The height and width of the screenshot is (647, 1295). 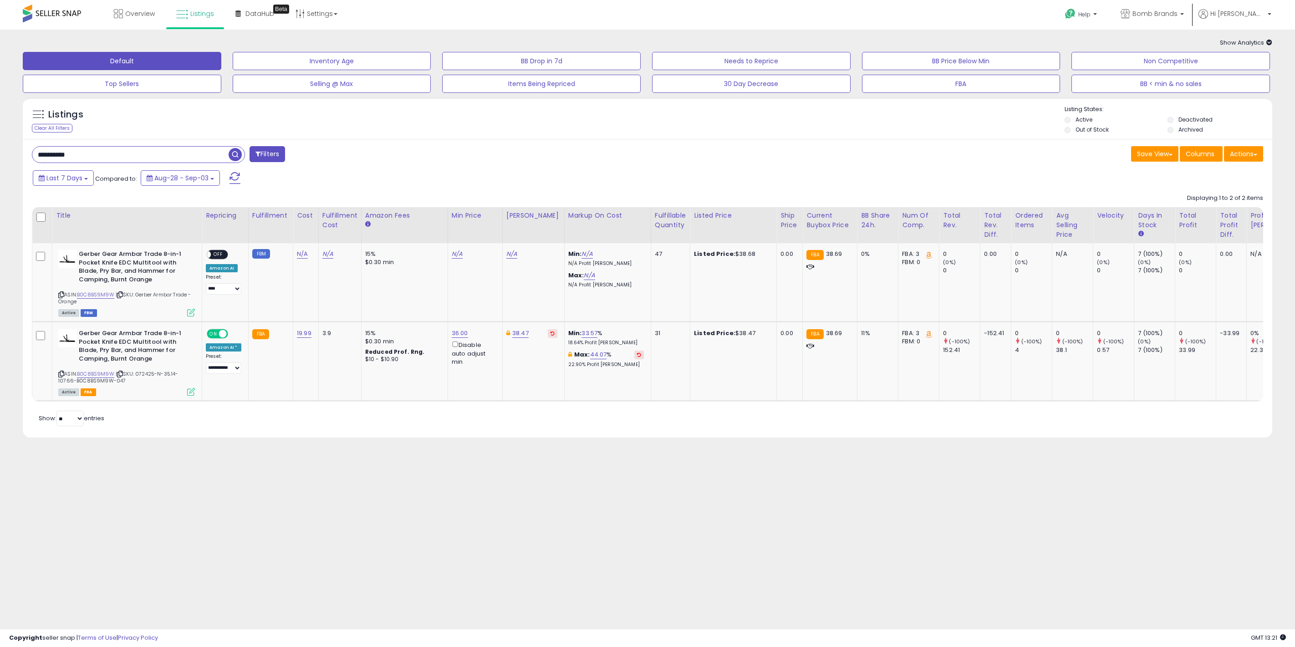 What do you see at coordinates (575, 254) in the screenshot?
I see `b: Min:` at bounding box center [575, 254].